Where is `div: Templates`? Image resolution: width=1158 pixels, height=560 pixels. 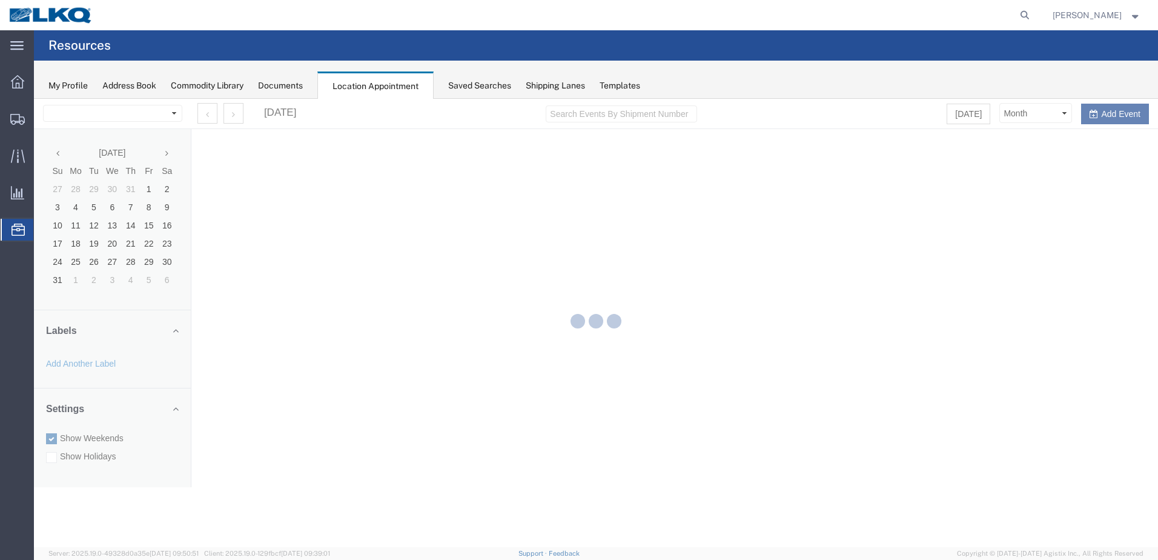 div: Templates is located at coordinates (620, 85).